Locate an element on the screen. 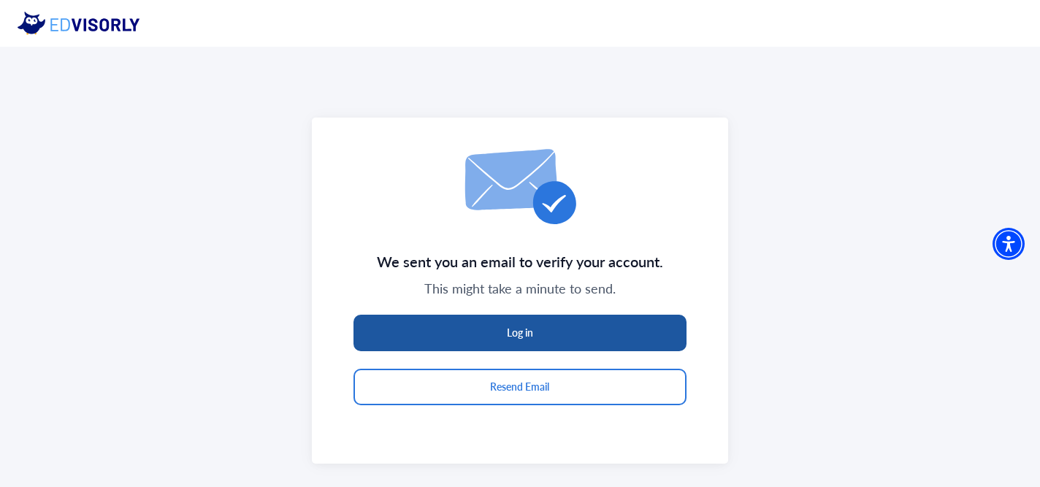 The width and height of the screenshot is (1040, 487). img: email-icon is located at coordinates (520, 186).